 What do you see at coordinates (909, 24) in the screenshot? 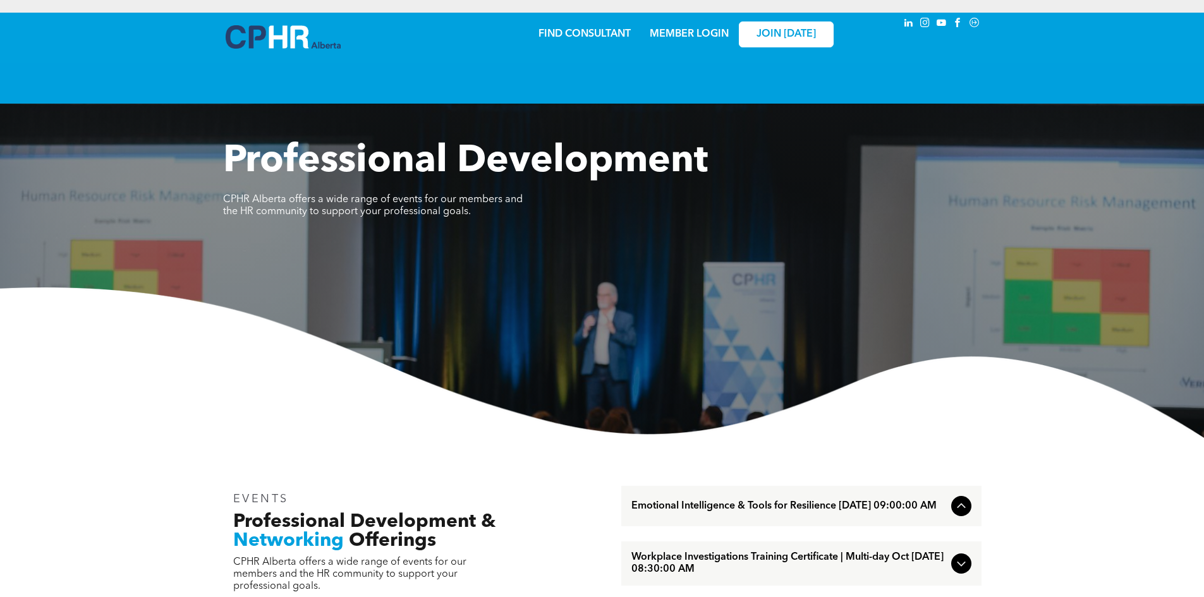
I see `a: linkedin` at bounding box center [909, 24].